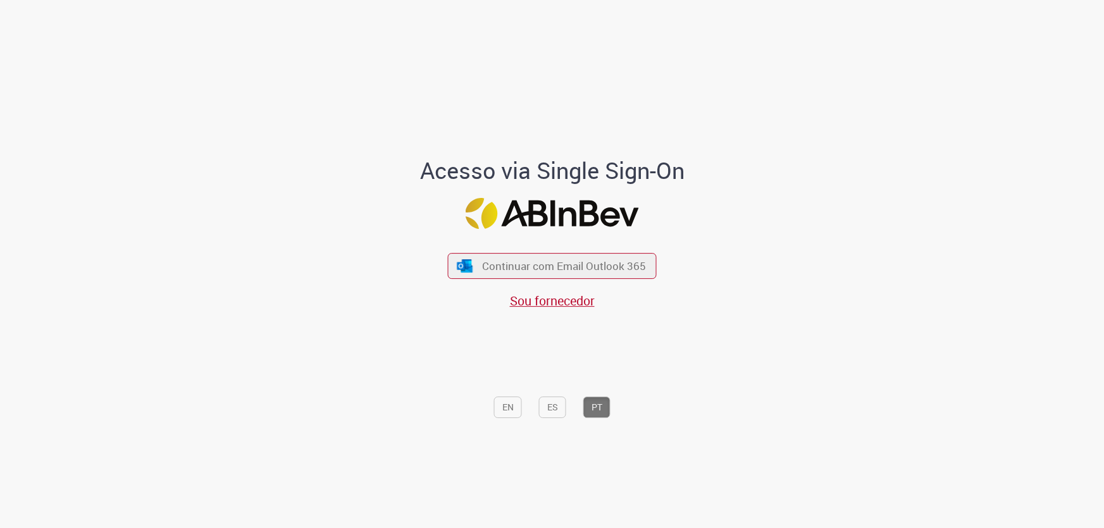 This screenshot has height=528, width=1104. I want to click on button: PT, so click(597, 407).